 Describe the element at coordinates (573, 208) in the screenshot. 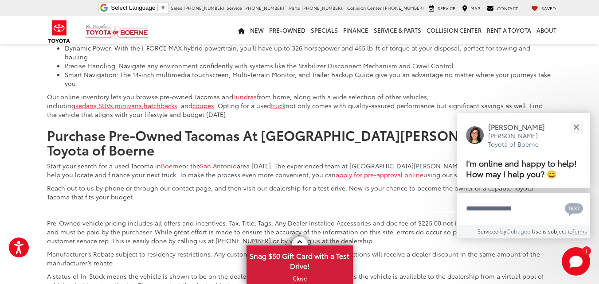

I see `button: Chat with SMS` at that location.